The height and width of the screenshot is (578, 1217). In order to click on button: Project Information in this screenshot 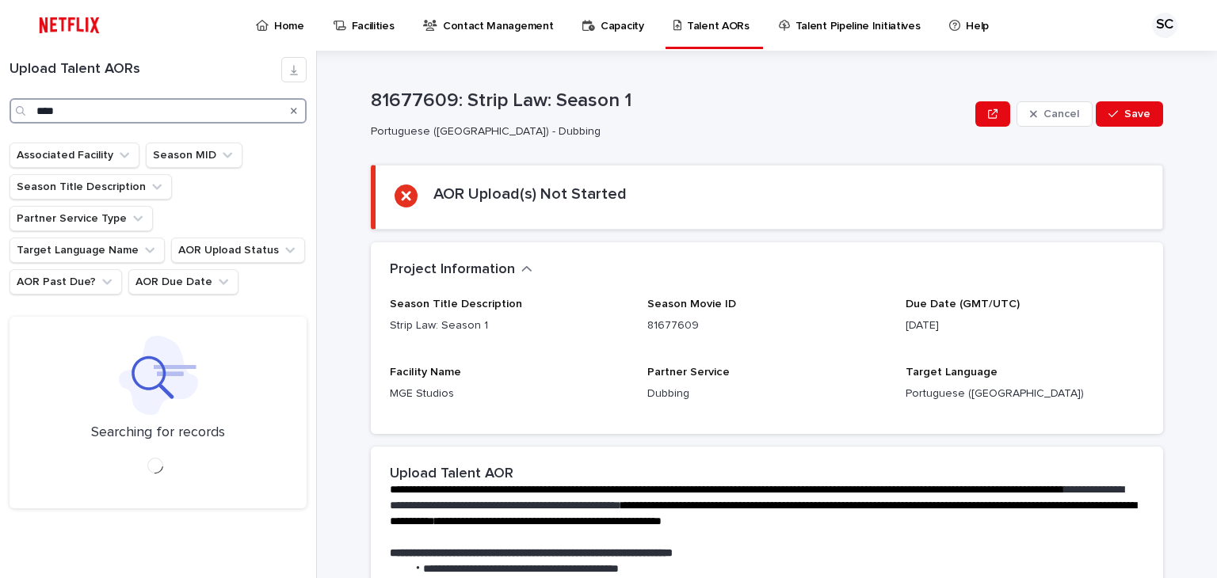, I will do `click(461, 270)`.